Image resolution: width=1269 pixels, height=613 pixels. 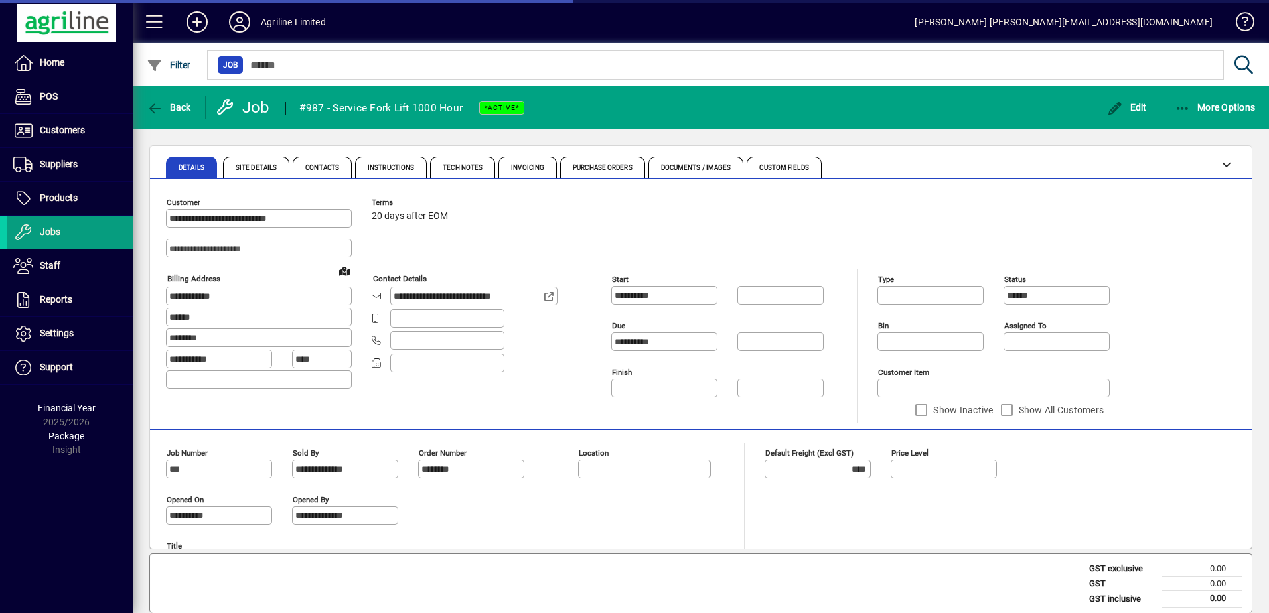 I want to click on span: Tech Notes, so click(x=463, y=168).